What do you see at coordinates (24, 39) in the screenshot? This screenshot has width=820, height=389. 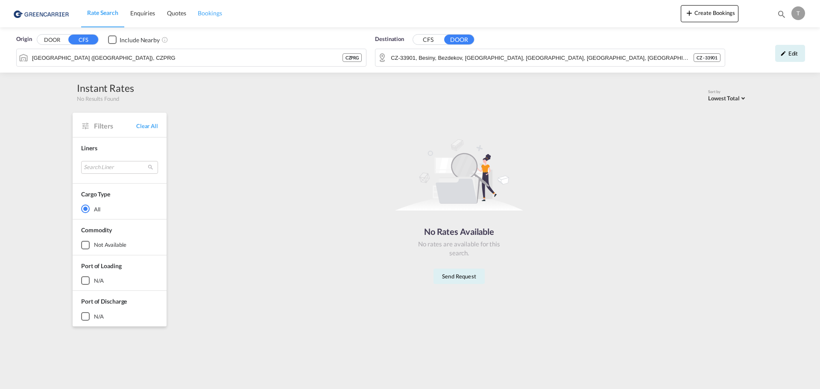 I see `span: Origin` at bounding box center [24, 39].